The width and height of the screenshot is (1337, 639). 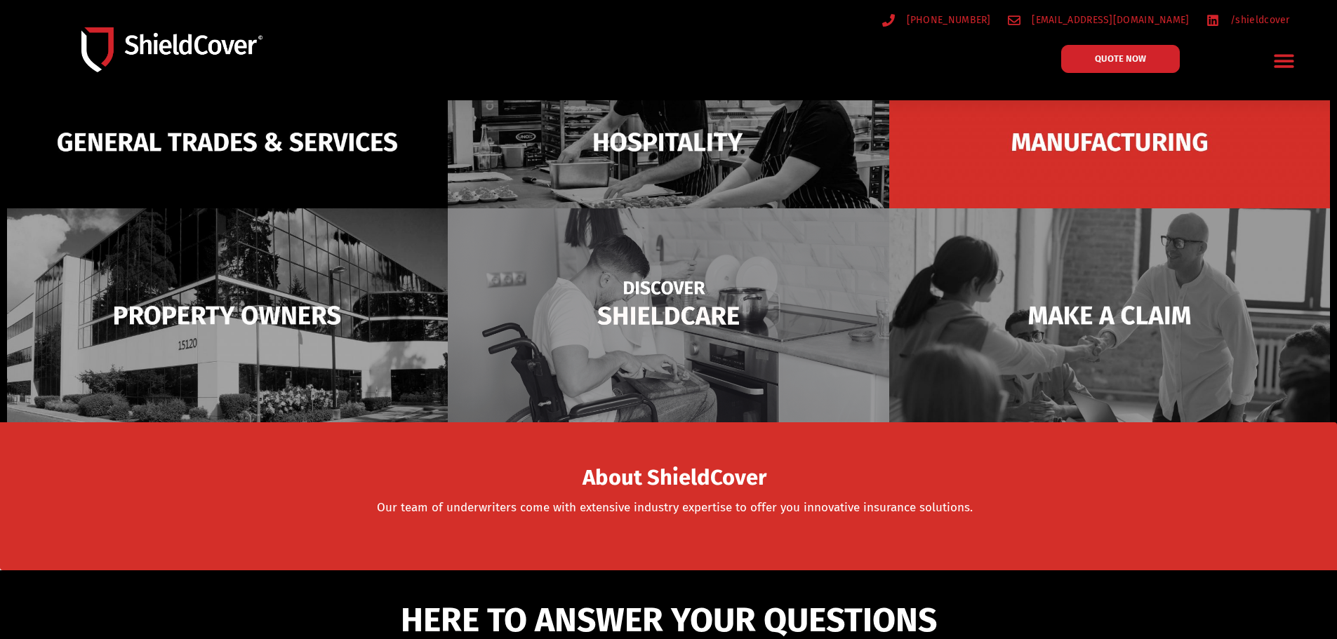 I want to click on img: Shield-Cover-Underwriting-Australia-logo-full, so click(x=172, y=49).